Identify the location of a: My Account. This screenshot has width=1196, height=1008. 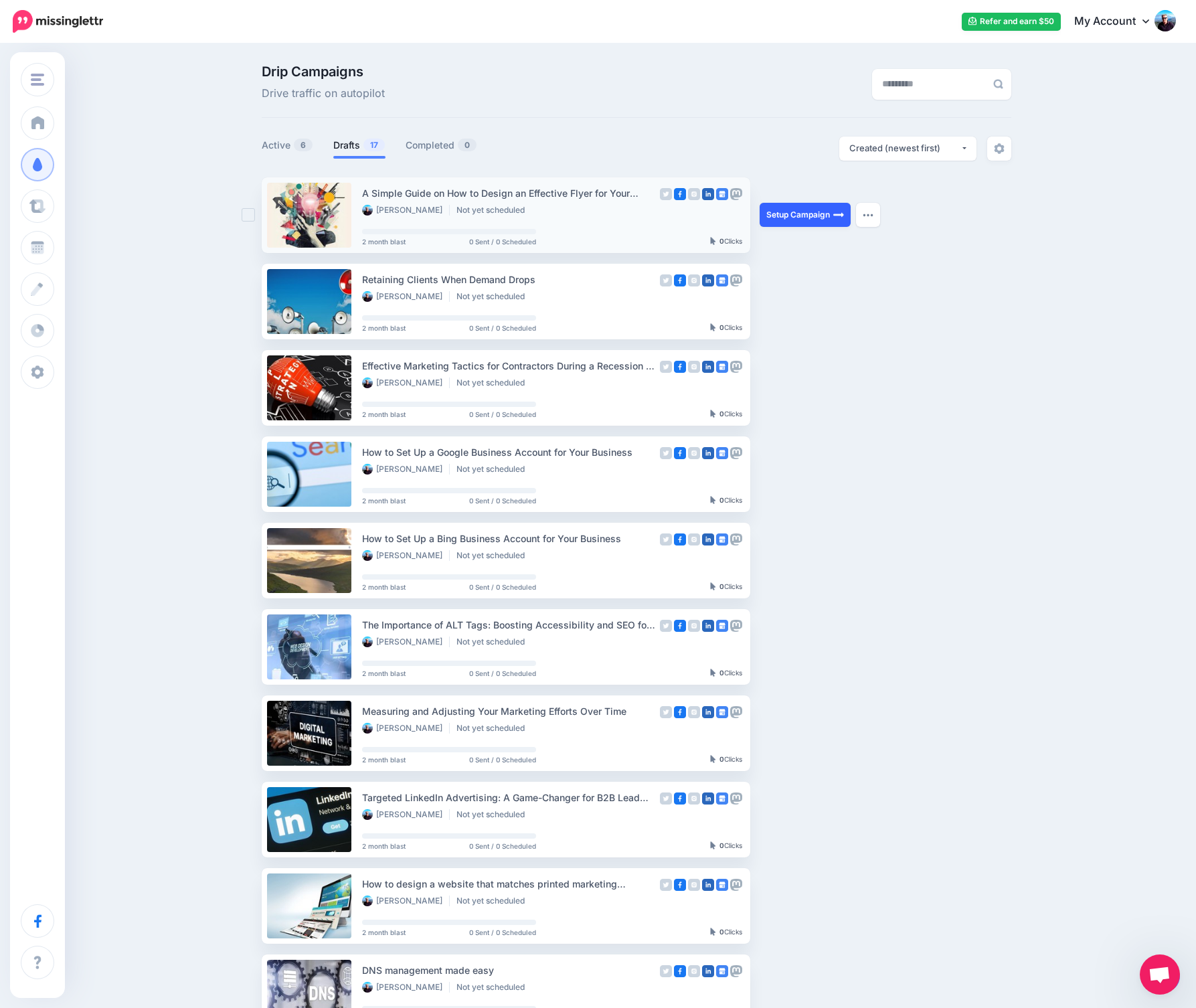
(1119, 21).